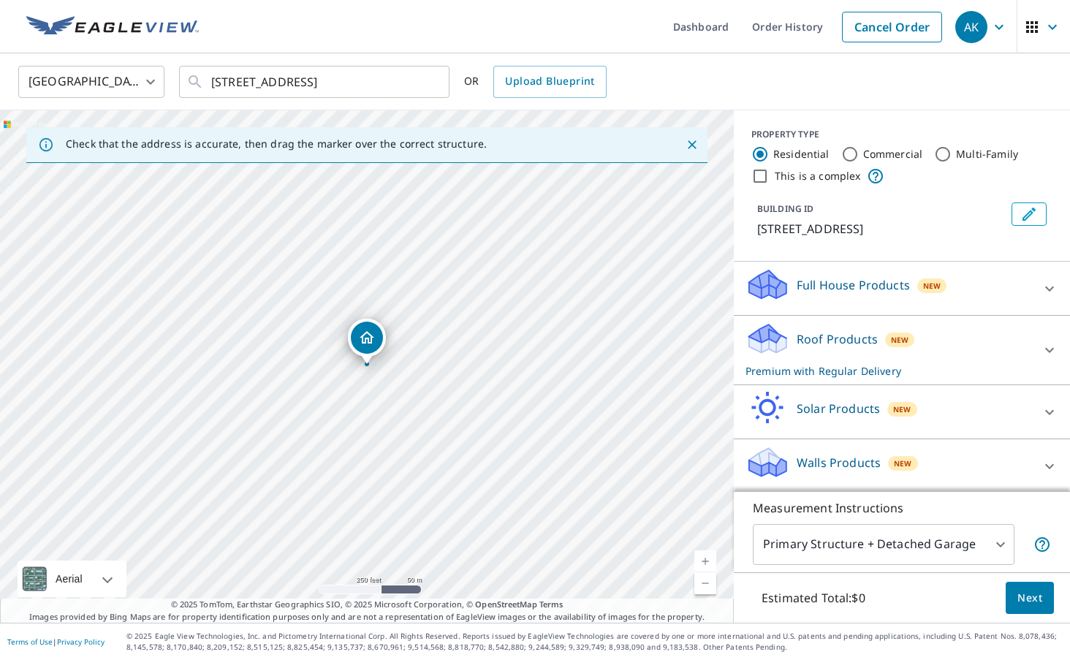  What do you see at coordinates (535, 82) in the screenshot?
I see `div: OR` at bounding box center [535, 82].